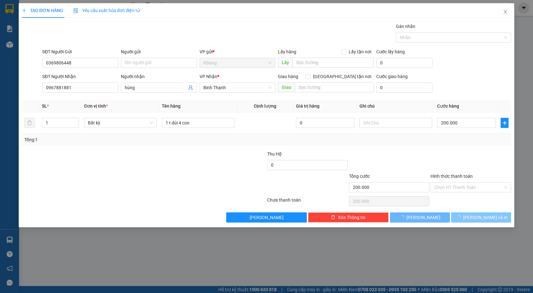 This screenshot has width=533, height=293. Describe the element at coordinates (80, 52) in the screenshot. I see `div: SĐT Người Gửi` at that location.